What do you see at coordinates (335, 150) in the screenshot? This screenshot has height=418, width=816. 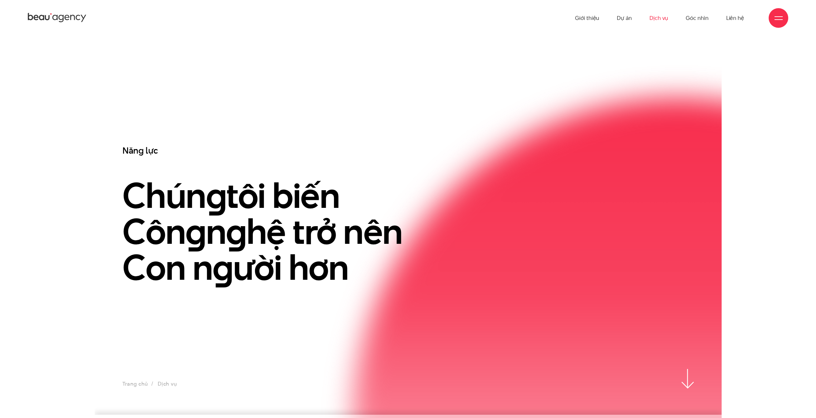 I see `h3: Năng lực` at bounding box center [335, 150].